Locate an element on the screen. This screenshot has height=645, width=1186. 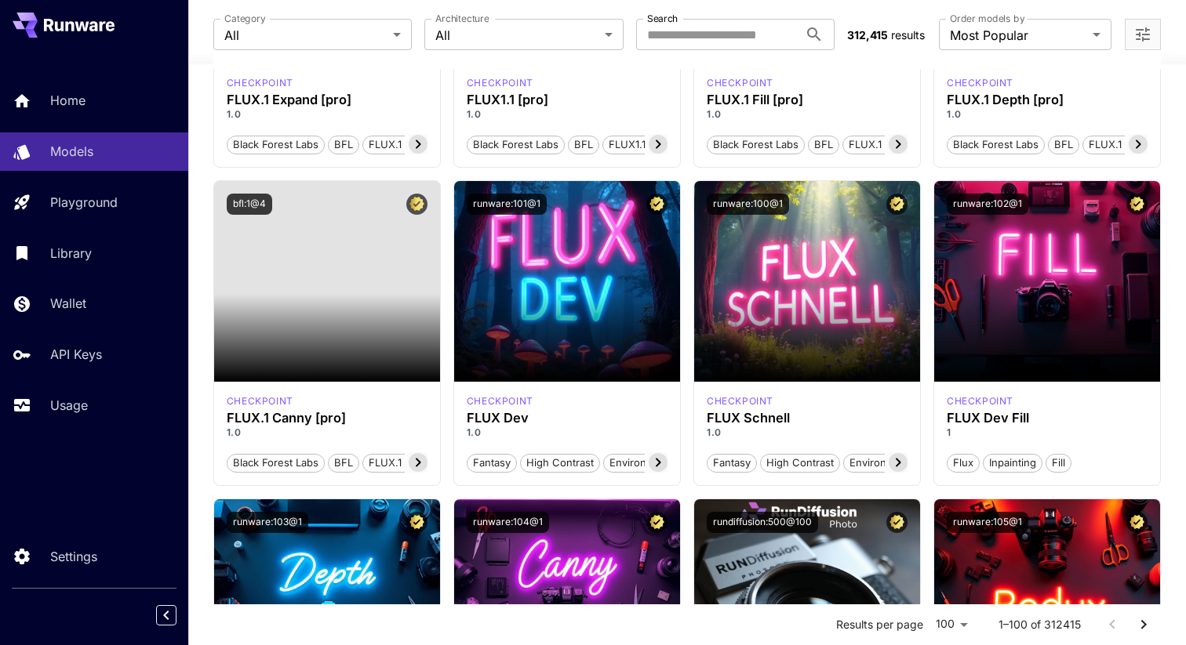
div: FLUX.1 S is located at coordinates (739, 402).